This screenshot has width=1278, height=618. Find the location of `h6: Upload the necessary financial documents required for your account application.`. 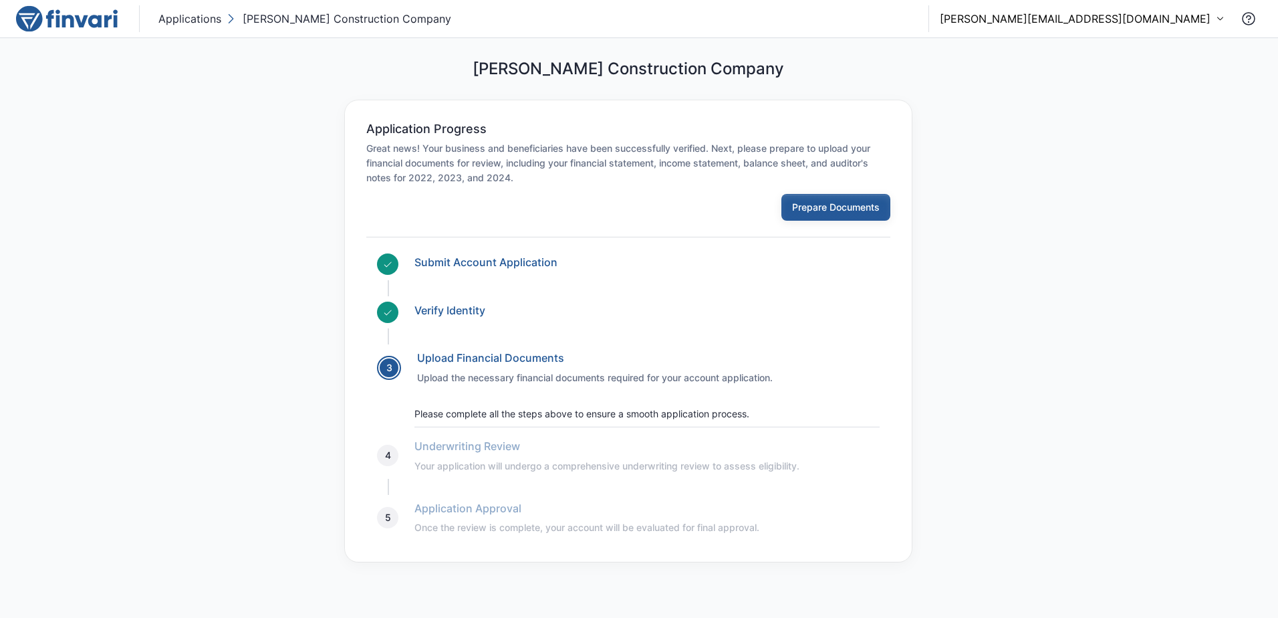

h6: Upload the necessary financial documents required for your account application. is located at coordinates (648, 378).